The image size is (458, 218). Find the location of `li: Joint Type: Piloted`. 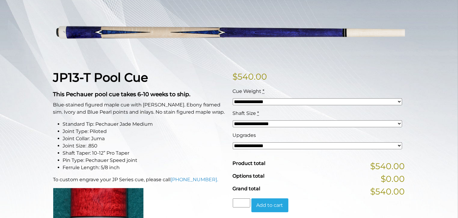

li: Joint Type: Piloted is located at coordinates (144, 131).